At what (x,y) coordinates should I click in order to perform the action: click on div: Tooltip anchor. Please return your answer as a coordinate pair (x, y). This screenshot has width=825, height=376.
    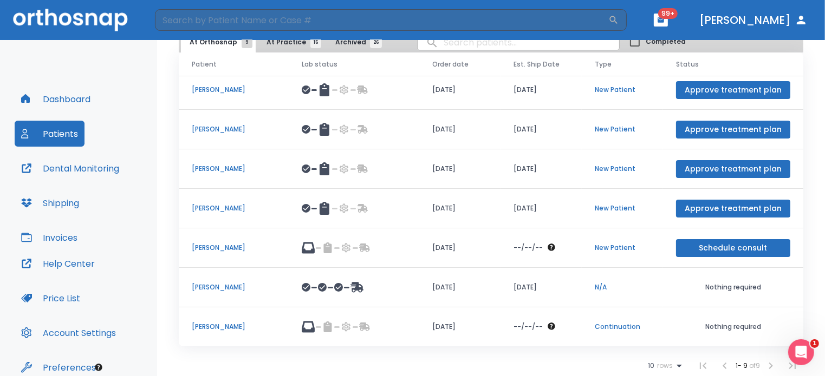
    Looking at the image, I should click on (99, 368).